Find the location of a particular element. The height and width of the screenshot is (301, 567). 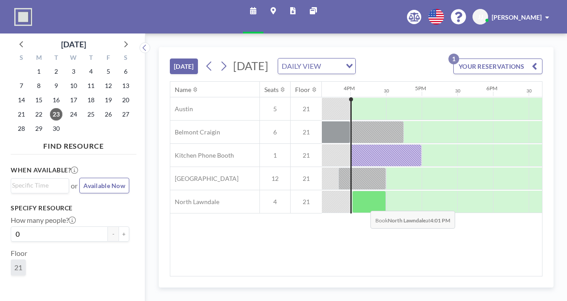

div: F is located at coordinates (108, 58).